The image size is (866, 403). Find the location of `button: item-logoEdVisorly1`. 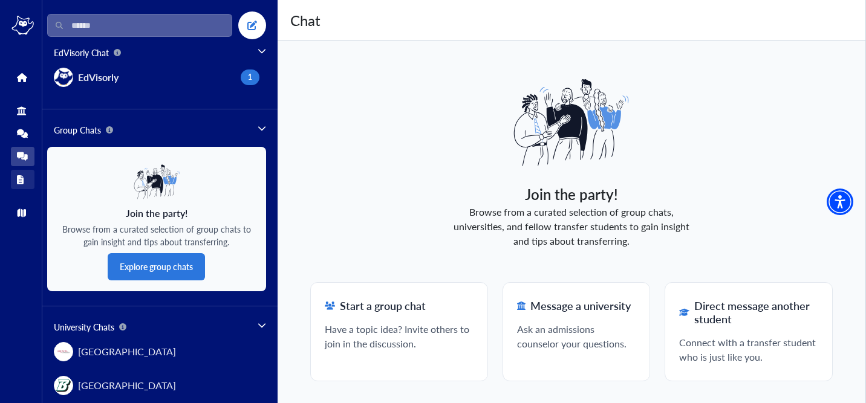

button: item-logoEdVisorly1 is located at coordinates (157, 77).